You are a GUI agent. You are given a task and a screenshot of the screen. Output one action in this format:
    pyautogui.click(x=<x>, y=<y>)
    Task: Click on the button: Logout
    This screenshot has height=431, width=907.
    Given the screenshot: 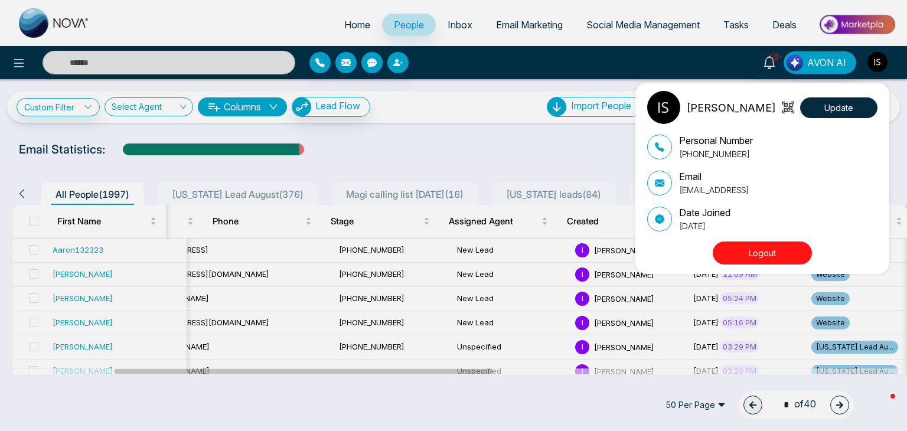 What is the action you would take?
    pyautogui.click(x=762, y=253)
    